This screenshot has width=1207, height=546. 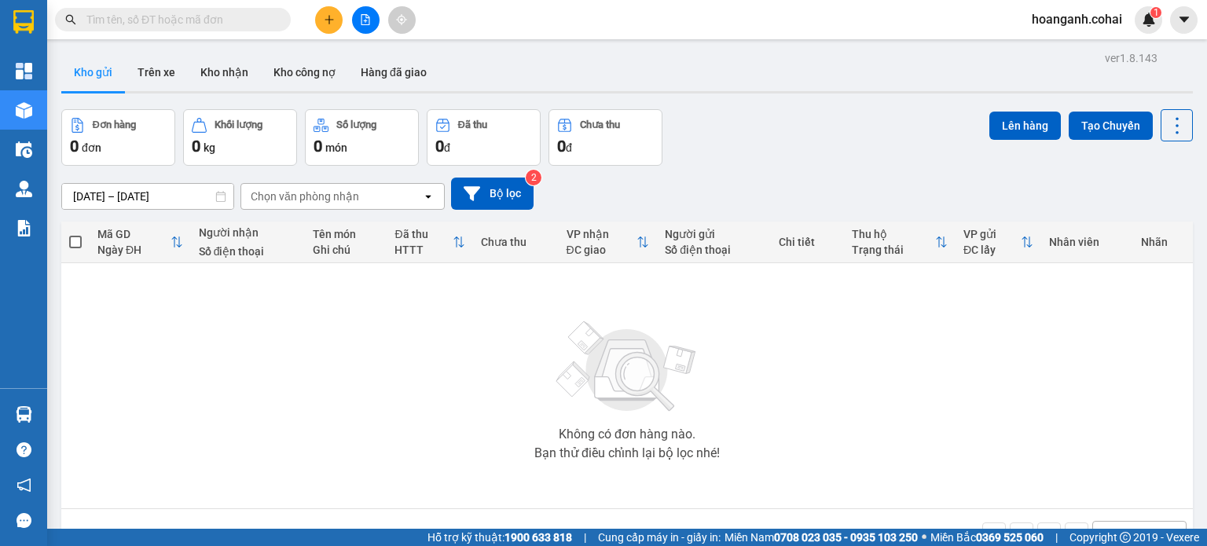 I want to click on span: caret-down, so click(x=1185, y=20).